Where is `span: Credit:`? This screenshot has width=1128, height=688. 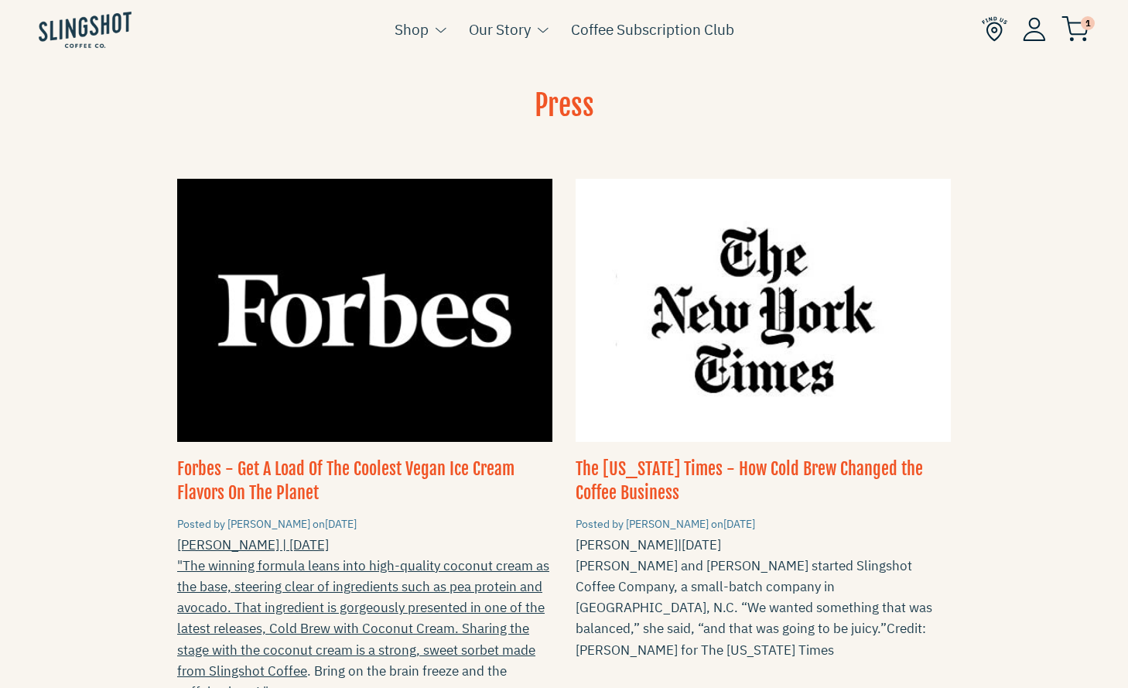 span: Credit: is located at coordinates (906, 628).